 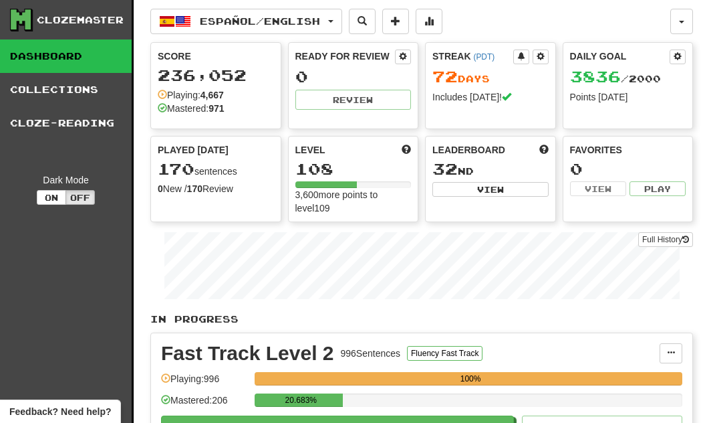 What do you see at coordinates (80, 20) in the screenshot?
I see `div: Clozemaster` at bounding box center [80, 20].